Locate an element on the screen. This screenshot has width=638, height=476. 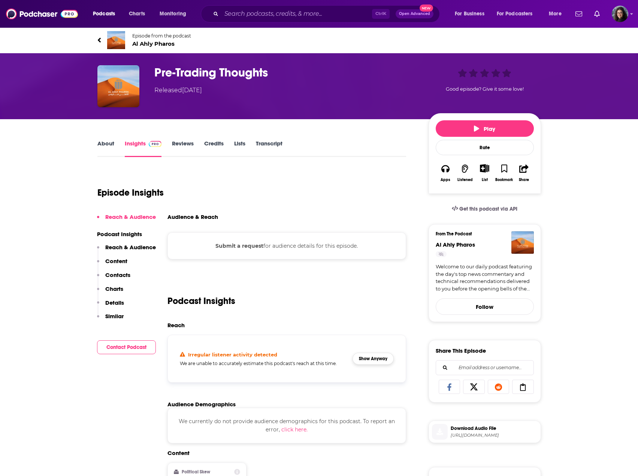
div: Listened is located at coordinates (465, 180).